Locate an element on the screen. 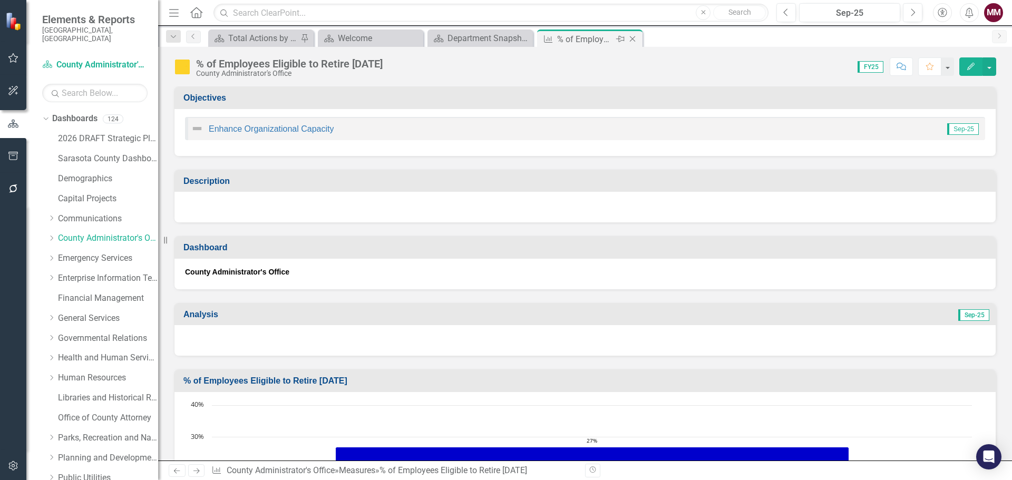 The width and height of the screenshot is (1012, 480). a: Human Resources is located at coordinates (108, 378).